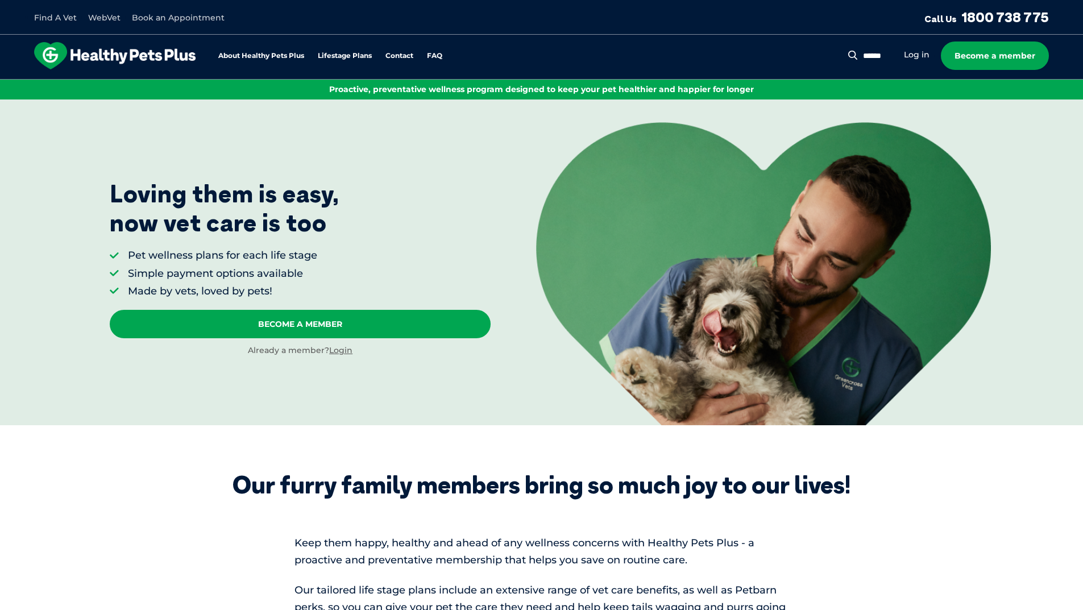 The height and width of the screenshot is (610, 1083). I want to click on a: Find A Vet, so click(55, 18).